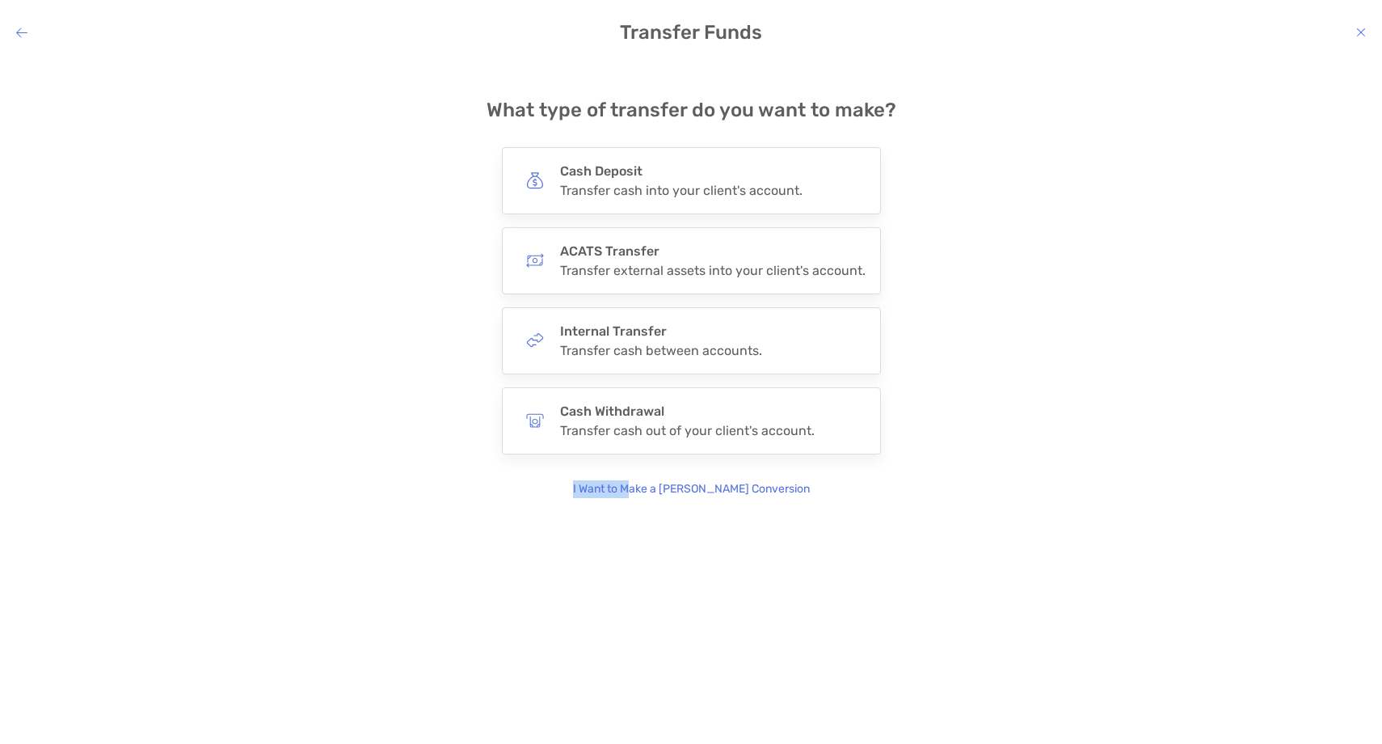  I want to click on div: Transfer cash into your client's account., so click(682, 190).